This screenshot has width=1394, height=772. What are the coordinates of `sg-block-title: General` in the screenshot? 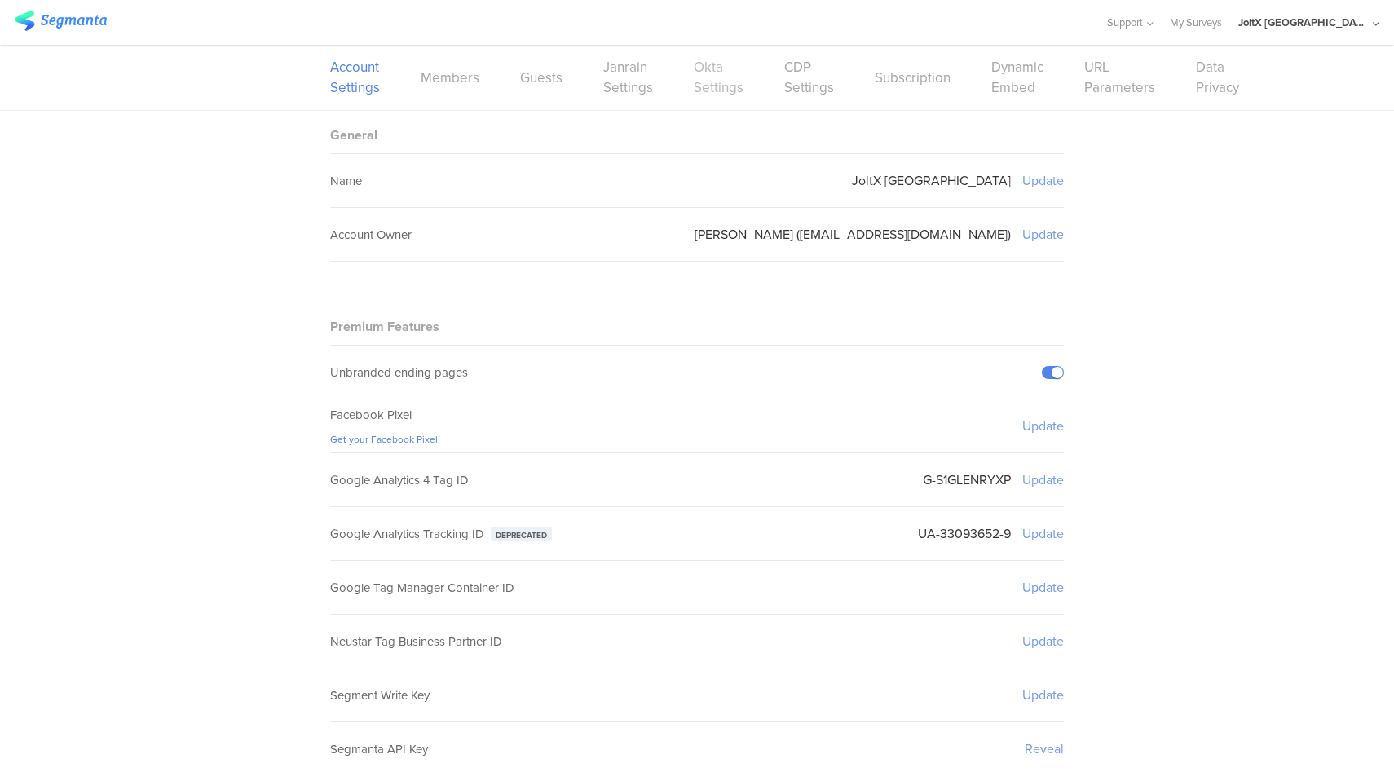 It's located at (354, 135).